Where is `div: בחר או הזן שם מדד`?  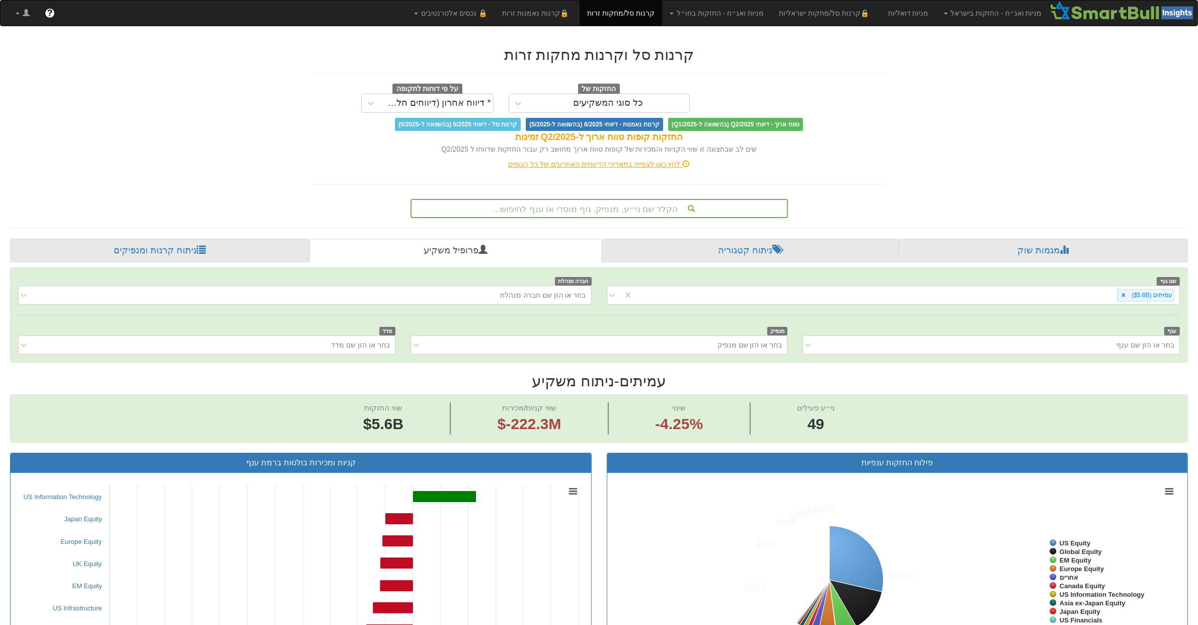 div: בחר או הזן שם מדד is located at coordinates (360, 345).